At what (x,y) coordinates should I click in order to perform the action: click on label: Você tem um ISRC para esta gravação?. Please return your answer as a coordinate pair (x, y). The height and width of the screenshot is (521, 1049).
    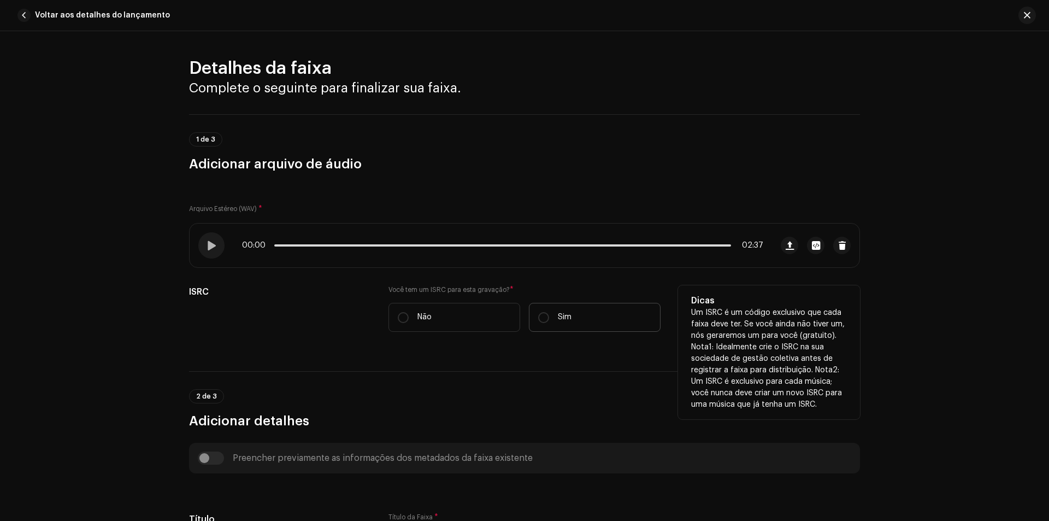
    Looking at the image, I should click on (525, 290).